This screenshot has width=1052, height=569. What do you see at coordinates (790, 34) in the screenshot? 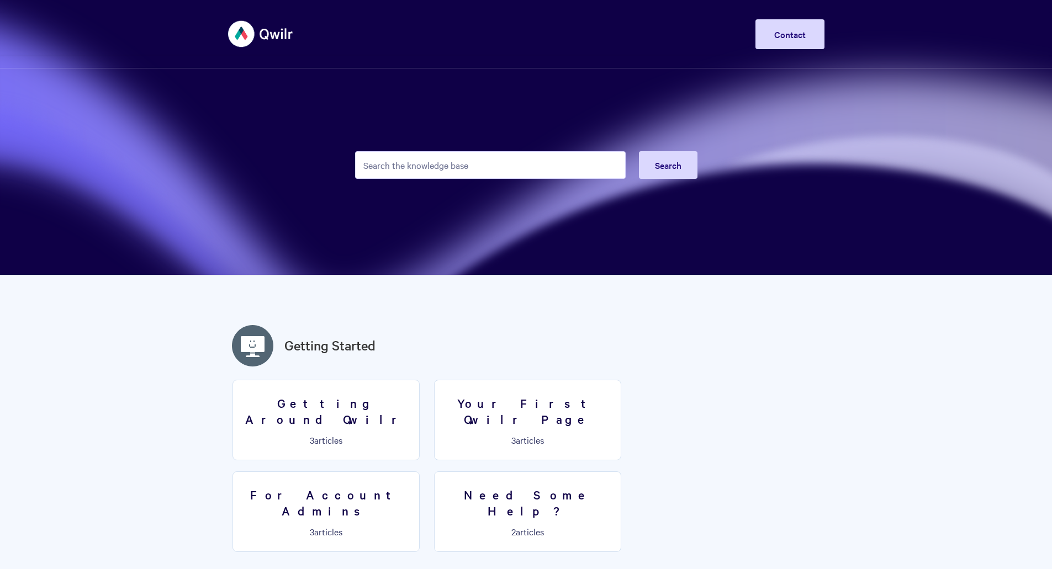
I see `a: Contact` at bounding box center [790, 34].